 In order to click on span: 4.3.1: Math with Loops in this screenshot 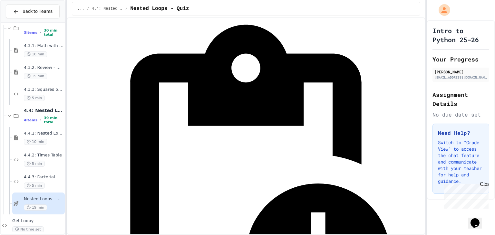, I will do `click(44, 46)`.